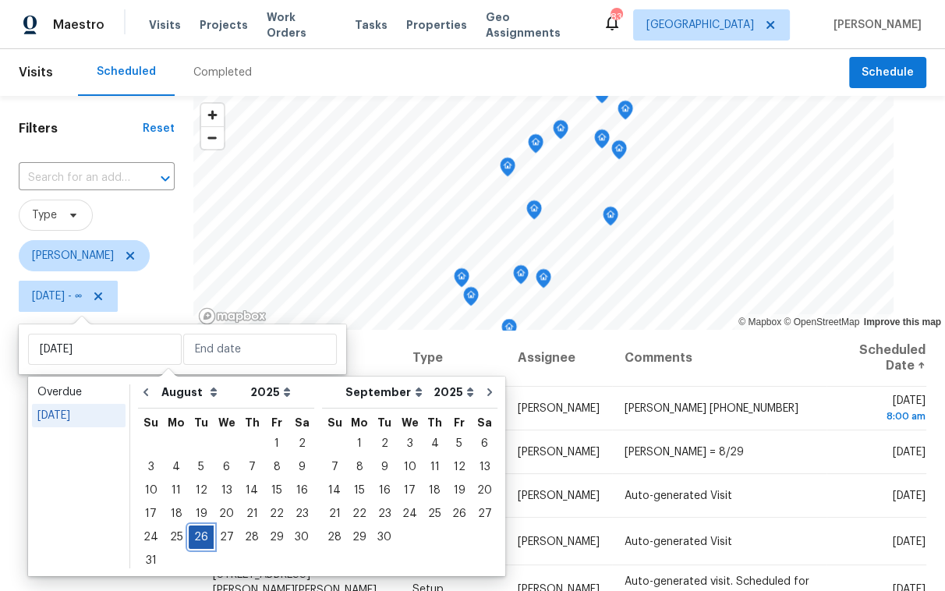 Image resolution: width=945 pixels, height=591 pixels. Describe the element at coordinates (409, 443) in the screenshot. I see `div: 3` at that location.